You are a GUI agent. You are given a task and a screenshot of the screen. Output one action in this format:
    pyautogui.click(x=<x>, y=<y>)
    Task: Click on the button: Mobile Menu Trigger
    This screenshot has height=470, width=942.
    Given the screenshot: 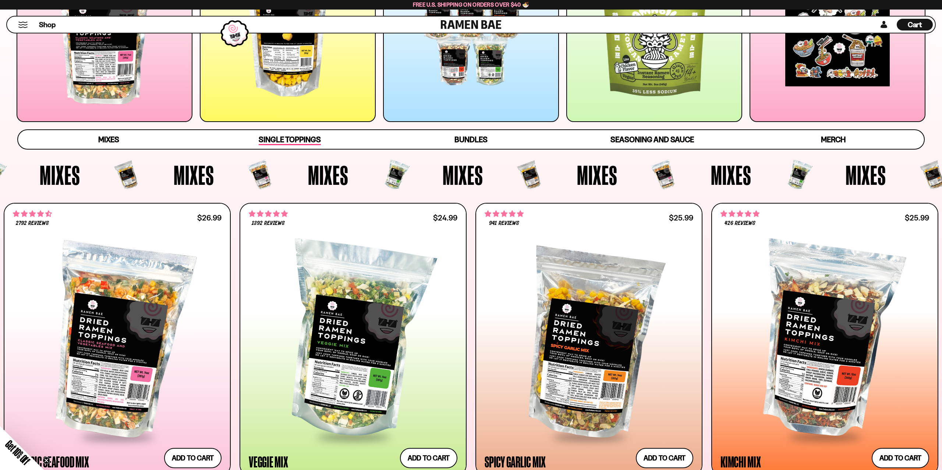 What is the action you would take?
    pyautogui.click(x=23, y=25)
    